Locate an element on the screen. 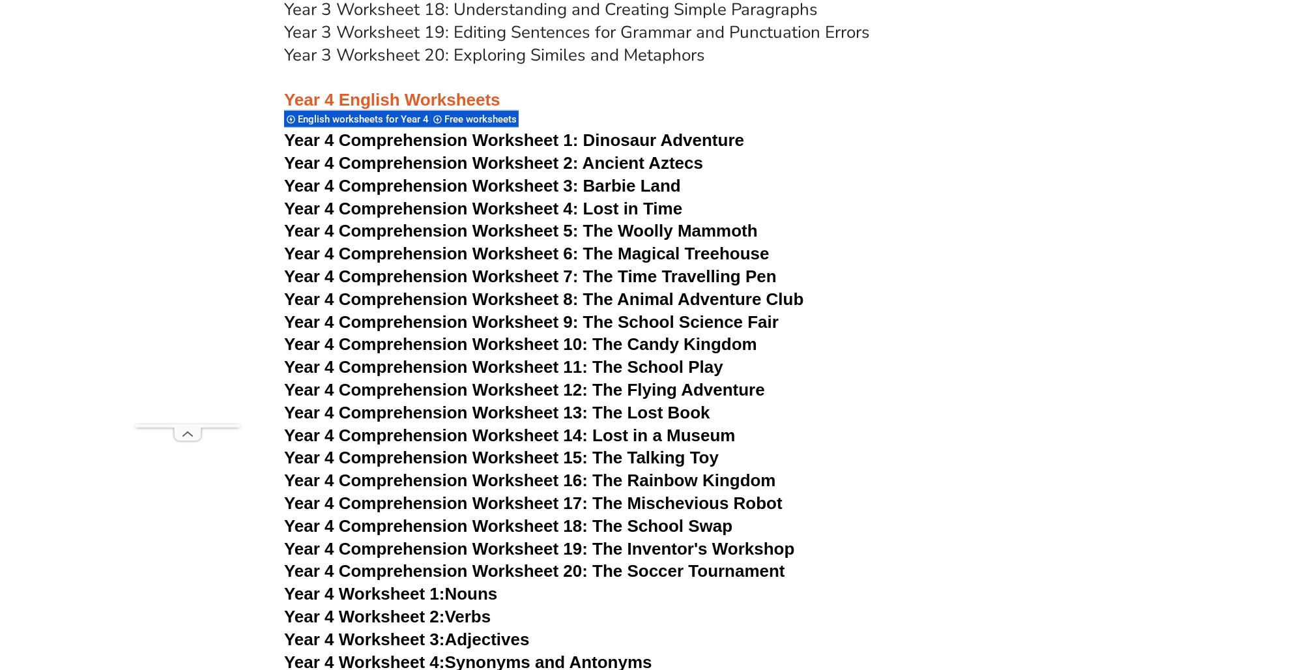 This screenshot has width=1298, height=670. a: Year 3 Worksheet 20: Exploring Similes and Metaphors is located at coordinates (495, 55).